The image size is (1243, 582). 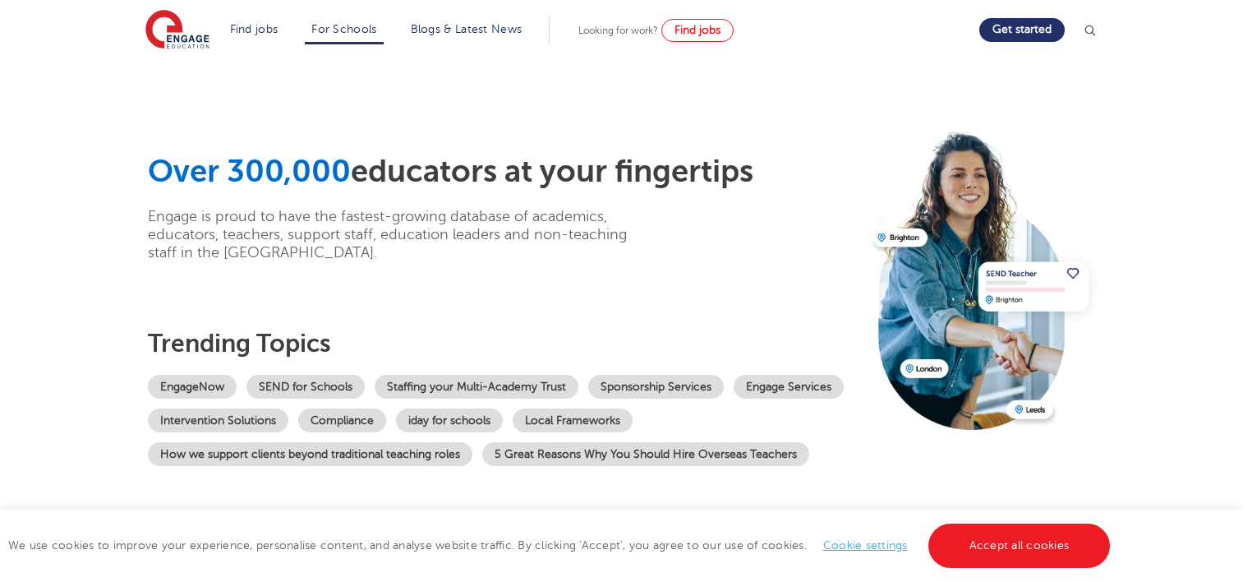 I want to click on a: Intervention Solutions, so click(x=218, y=420).